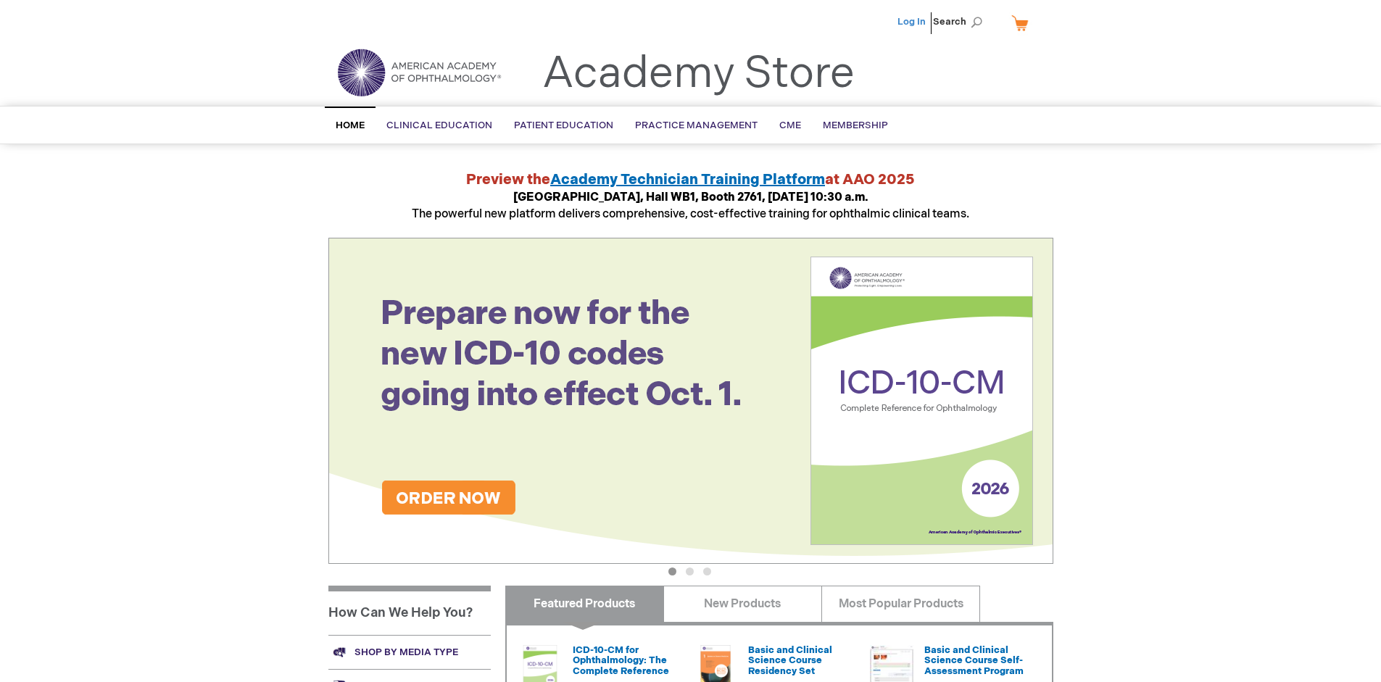  What do you see at coordinates (961, 22) in the screenshot?
I see `span: Search` at bounding box center [961, 22].